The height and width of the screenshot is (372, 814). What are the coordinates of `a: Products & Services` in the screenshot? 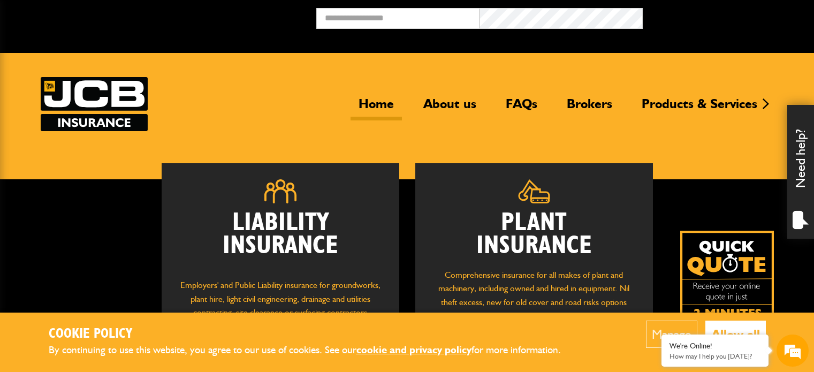 It's located at (699, 108).